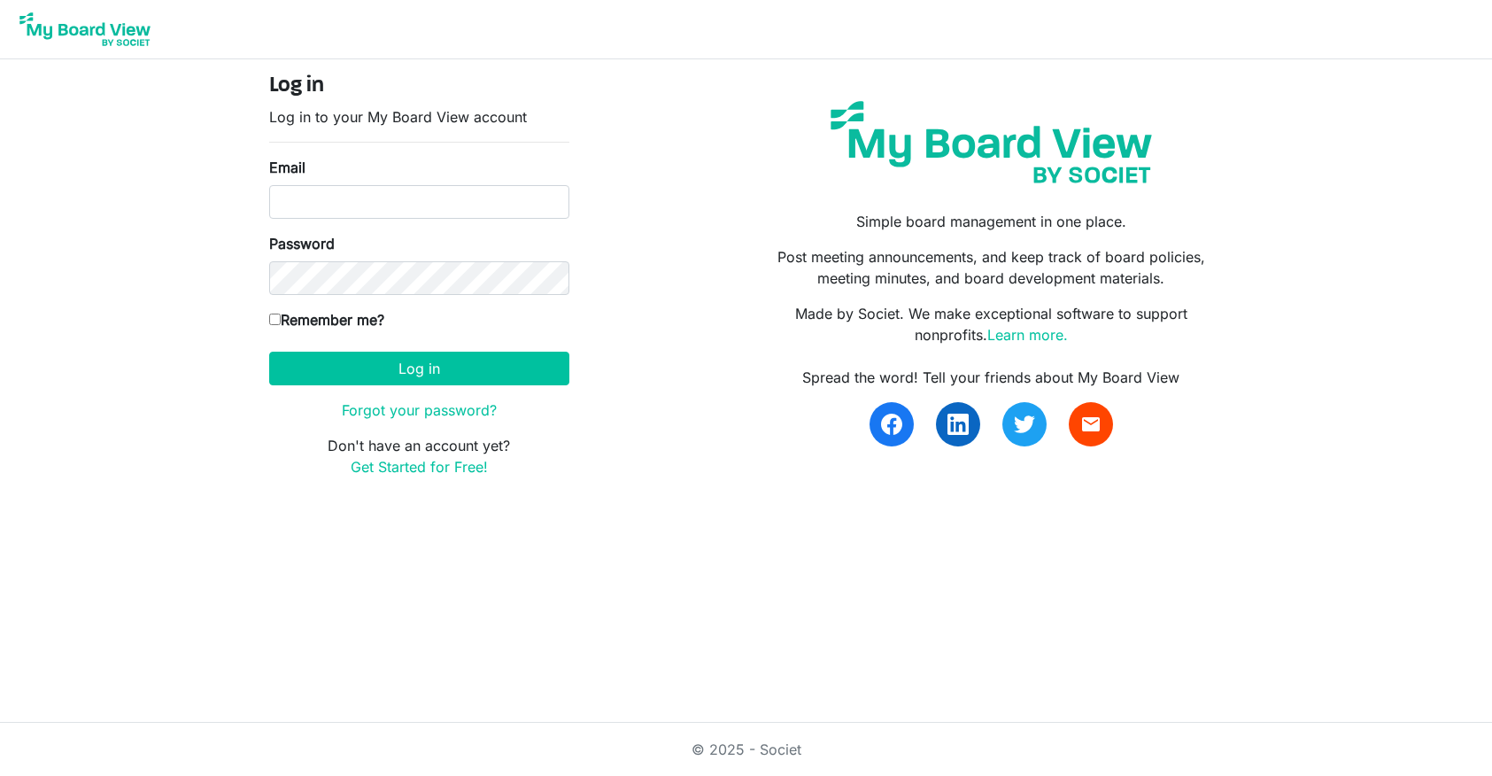 The height and width of the screenshot is (776, 1492). I want to click on img: linkedin.svg, so click(958, 424).